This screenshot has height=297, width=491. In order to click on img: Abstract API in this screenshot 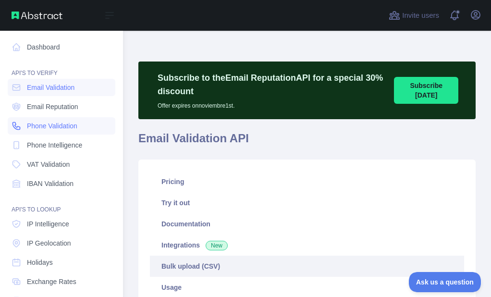, I will do `click(37, 15)`.